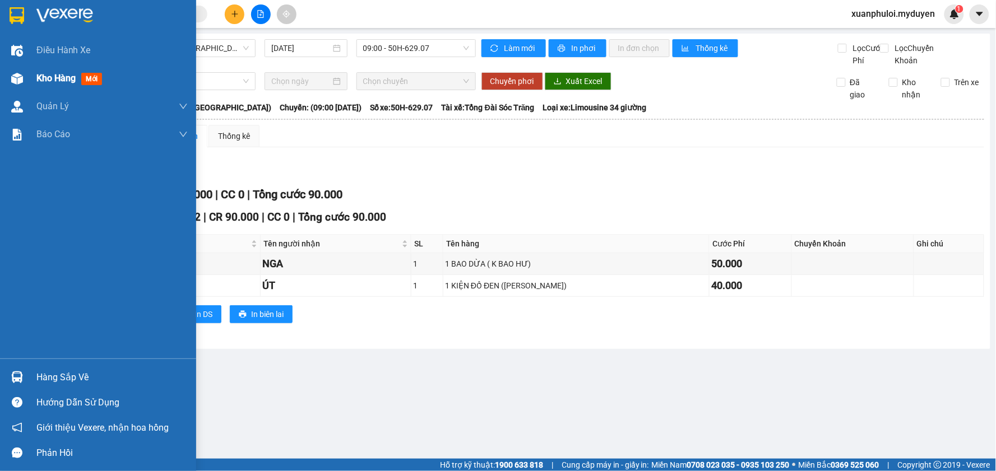 The width and height of the screenshot is (996, 471). What do you see at coordinates (53, 134) in the screenshot?
I see `span: Báo cáo` at bounding box center [53, 134].